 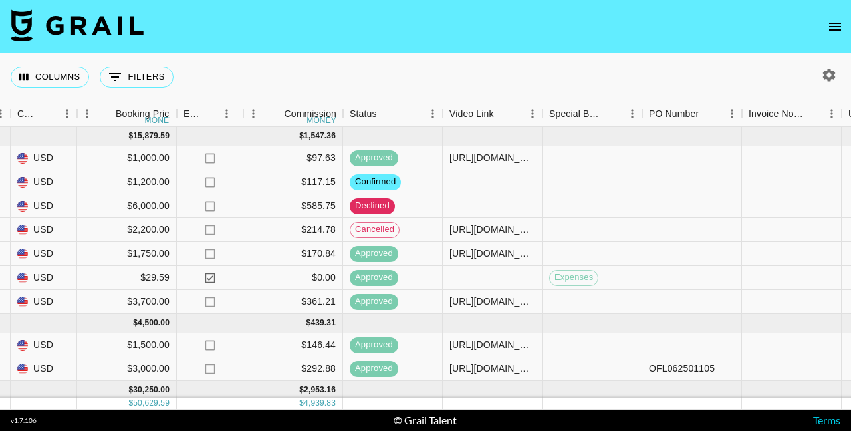 What do you see at coordinates (492, 229) in the screenshot?
I see `div: https://www.tiktok.com/@lily.k.davis/video/7541561067420372238?_t=ZT-8z6QdTnkgqt&_r=1` at bounding box center [492, 229].